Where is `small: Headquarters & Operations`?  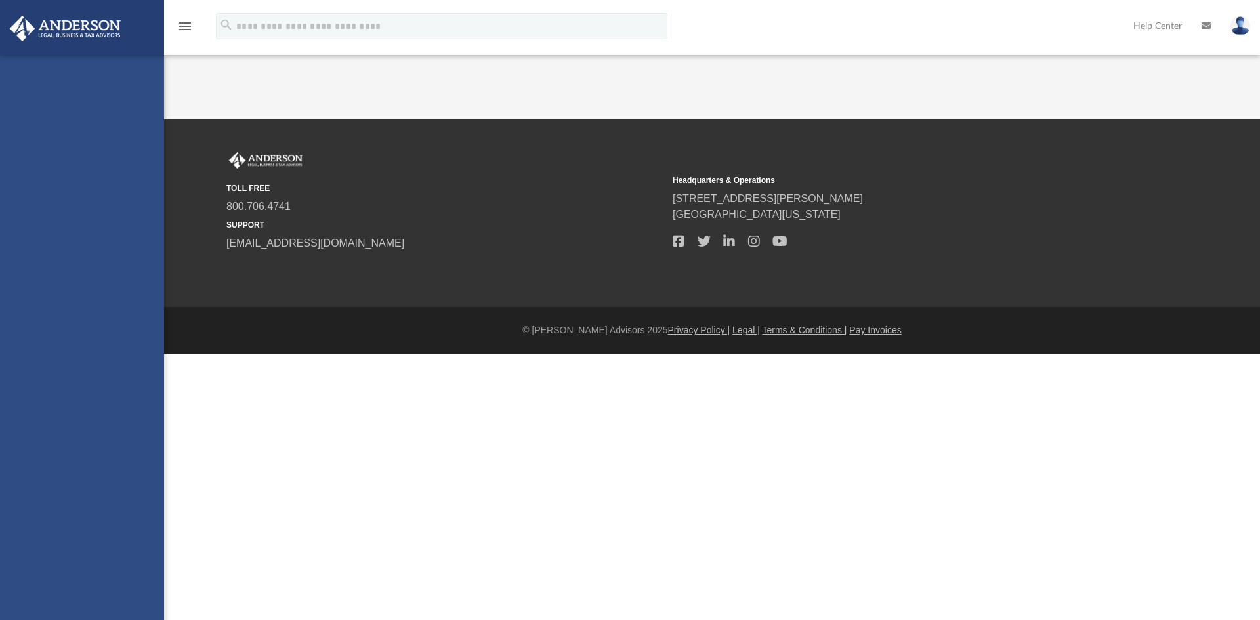
small: Headquarters & Operations is located at coordinates (891, 180).